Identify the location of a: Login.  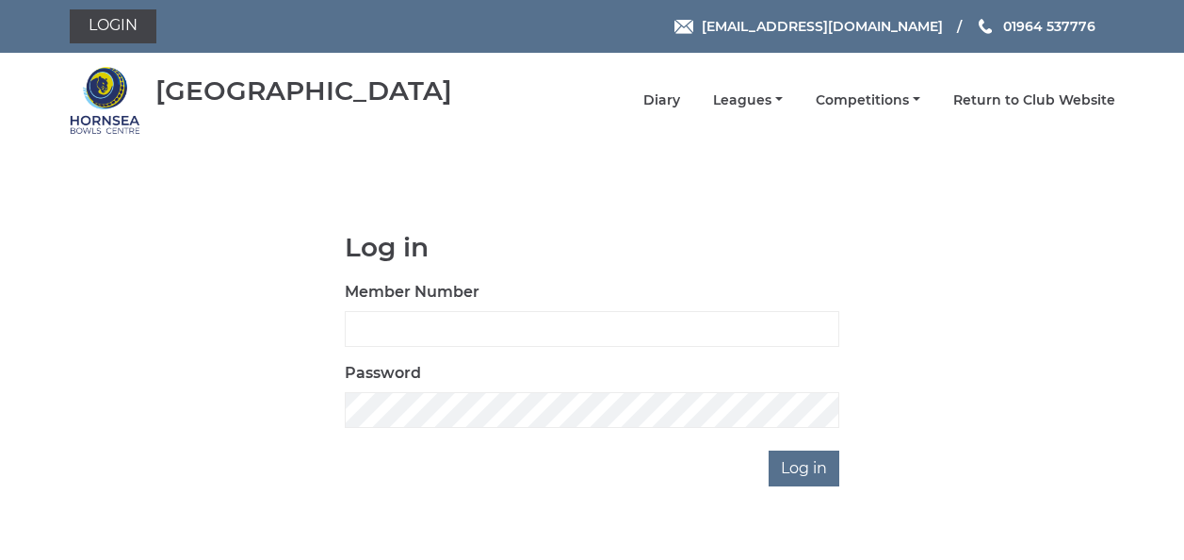
(113, 26).